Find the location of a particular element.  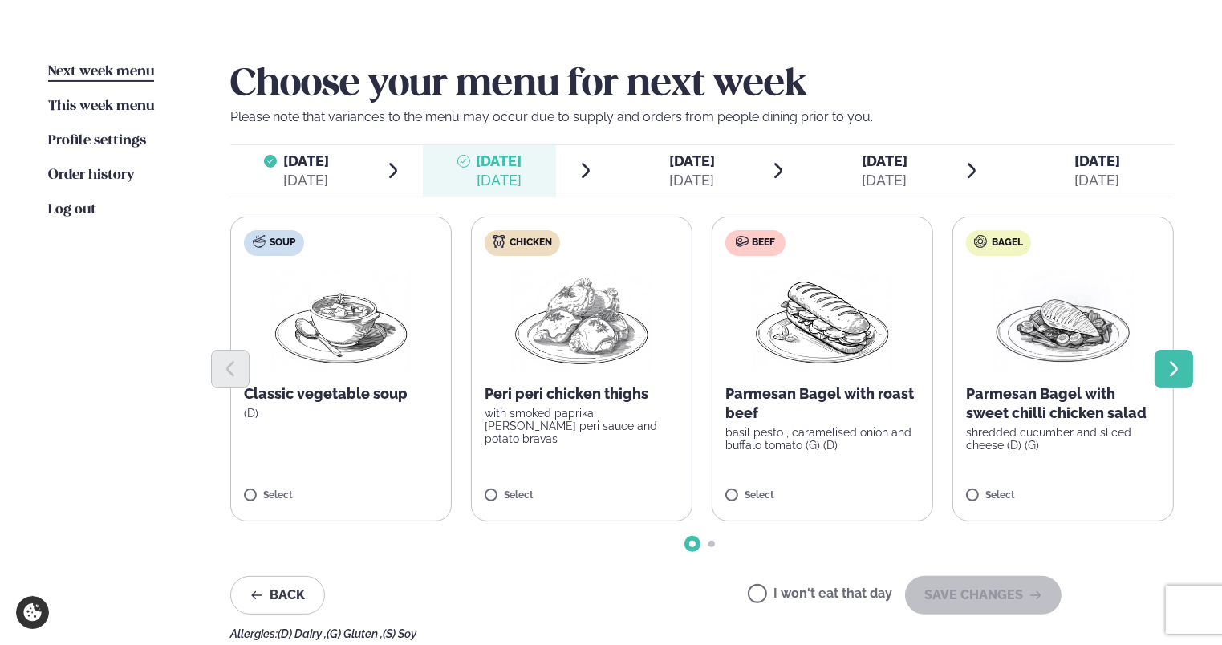

p: Please note that variances to the menu may occur due to supply and orders from people dining prio... is located at coordinates (702, 117).